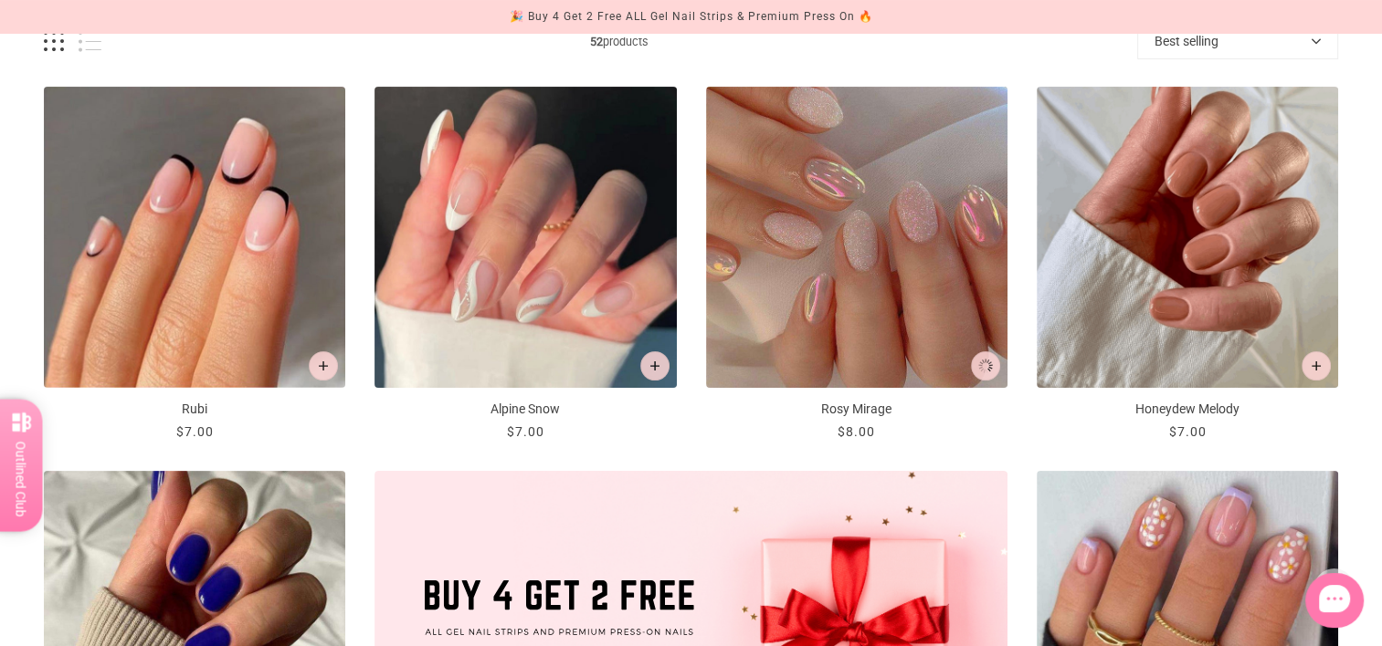 Image resolution: width=1382 pixels, height=646 pixels. I want to click on p: Honeydew Melody, so click(1187, 409).